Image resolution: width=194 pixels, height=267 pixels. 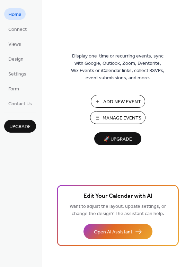 I want to click on a: Design, so click(x=16, y=59).